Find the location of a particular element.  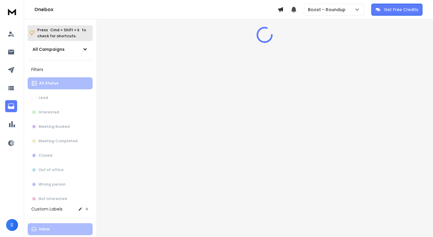

span: Cmd + Shift + k is located at coordinates (65, 30).